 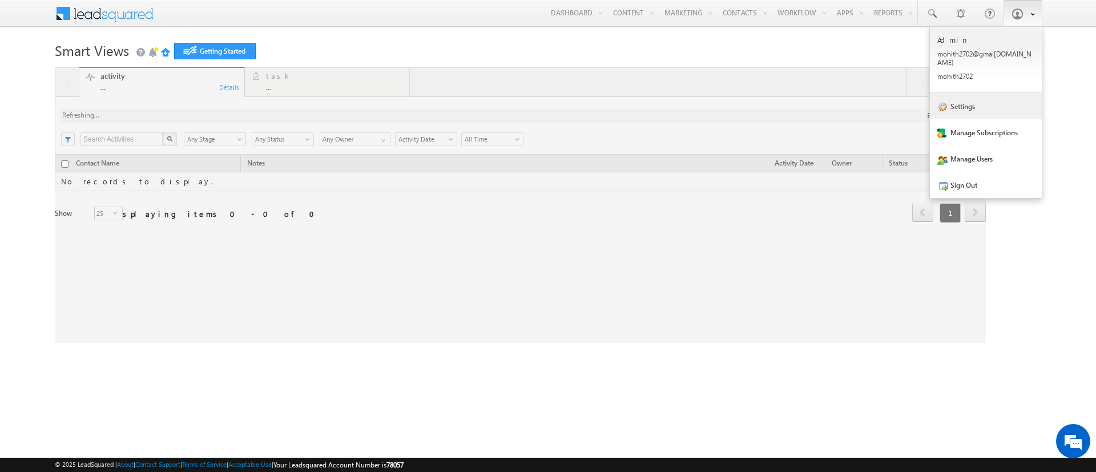 What do you see at coordinates (125, 464) in the screenshot?
I see `a: About` at bounding box center [125, 464].